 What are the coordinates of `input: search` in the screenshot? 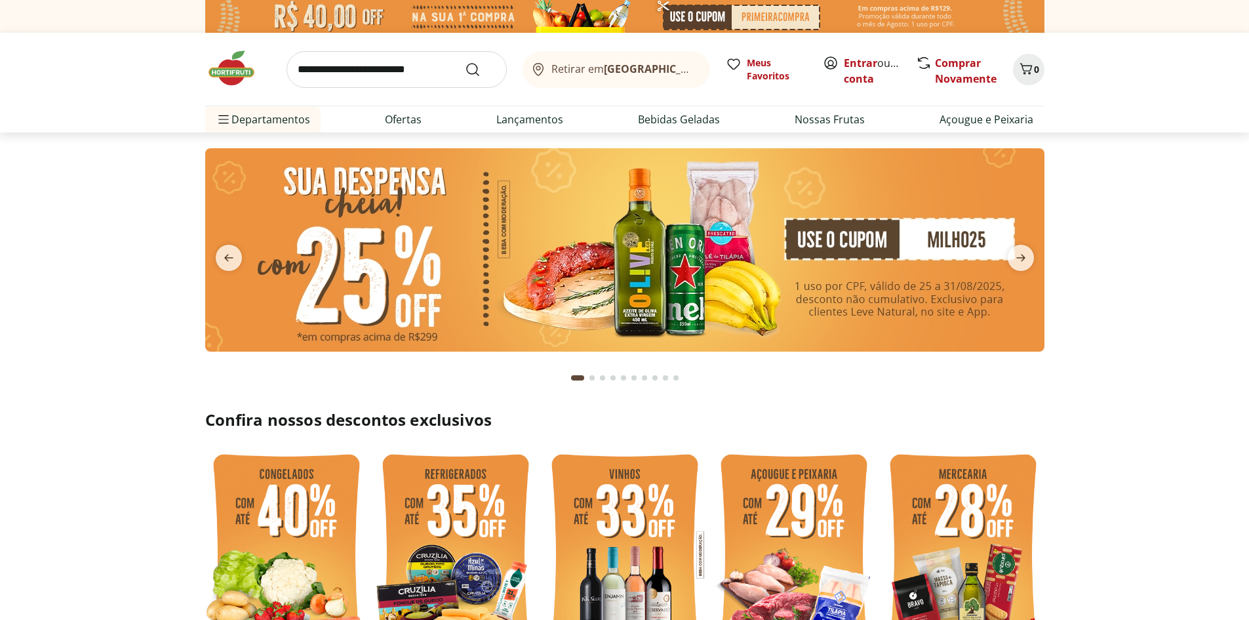 It's located at (397, 70).